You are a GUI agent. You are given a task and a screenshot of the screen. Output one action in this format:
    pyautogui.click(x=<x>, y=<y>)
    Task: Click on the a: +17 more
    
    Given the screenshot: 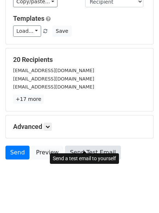 What is the action you would take?
    pyautogui.click(x=28, y=99)
    